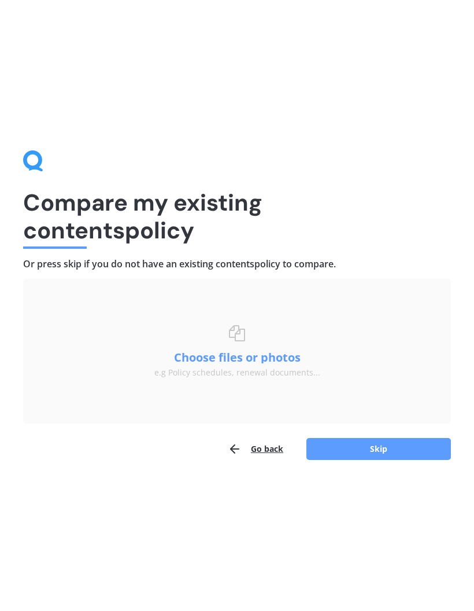  What do you see at coordinates (256, 449) in the screenshot?
I see `button: Go back` at bounding box center [256, 449].